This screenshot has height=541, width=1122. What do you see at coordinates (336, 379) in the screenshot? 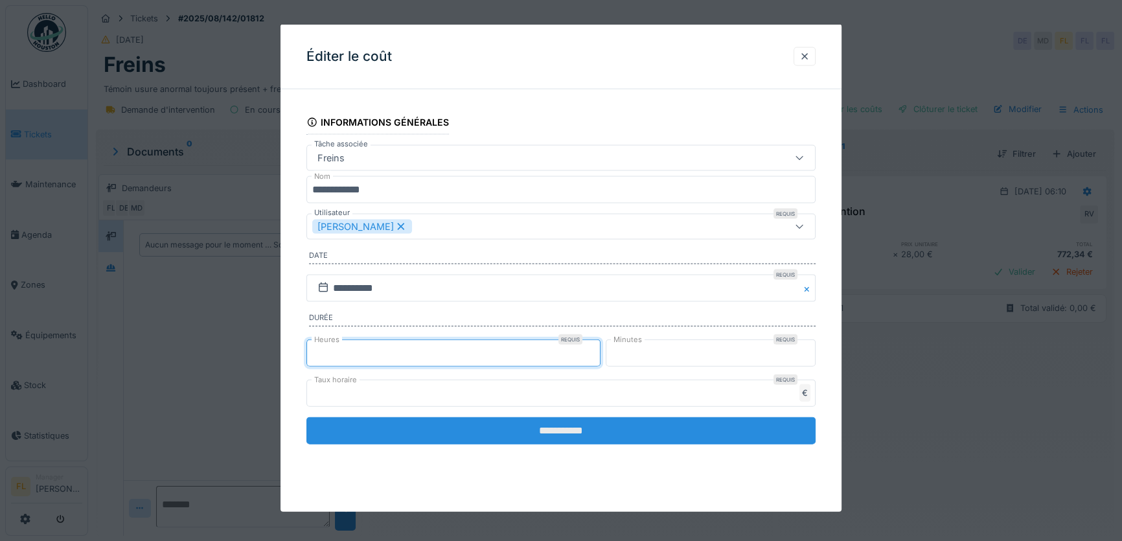
I see `label: Taux horaire` at bounding box center [336, 379].